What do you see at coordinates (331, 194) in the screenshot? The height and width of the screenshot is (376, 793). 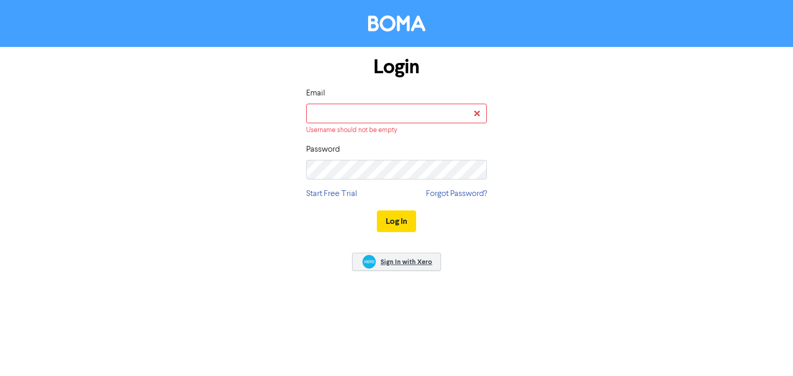 I see `a: Start Free Trial` at bounding box center [331, 194].